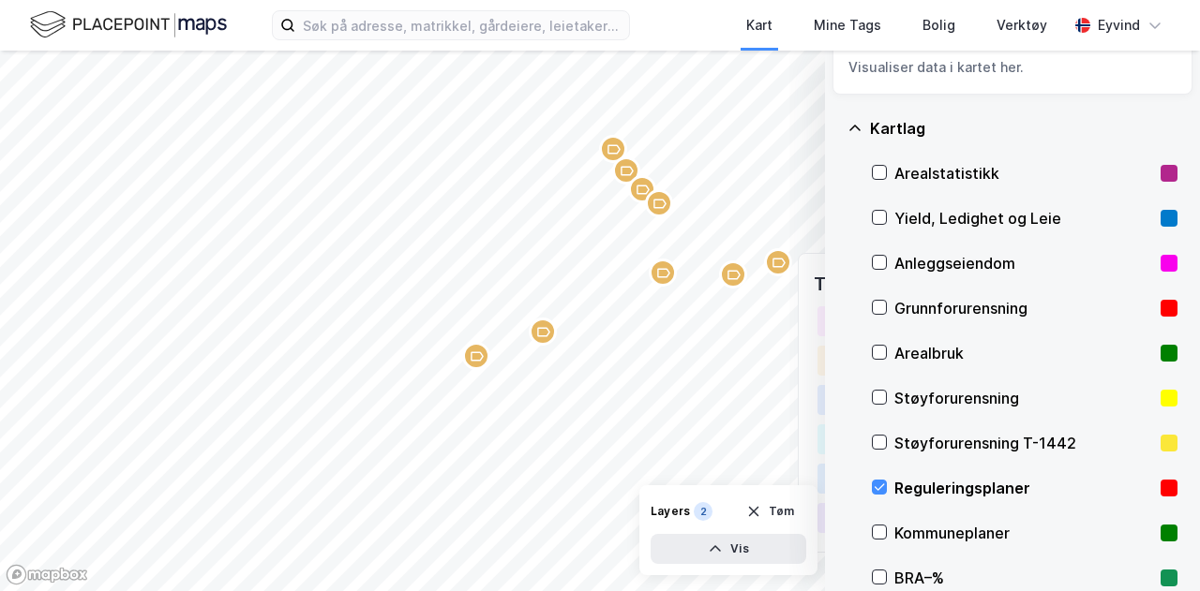 Image resolution: width=1200 pixels, height=591 pixels. I want to click on div: Verktøy, so click(1022, 25).